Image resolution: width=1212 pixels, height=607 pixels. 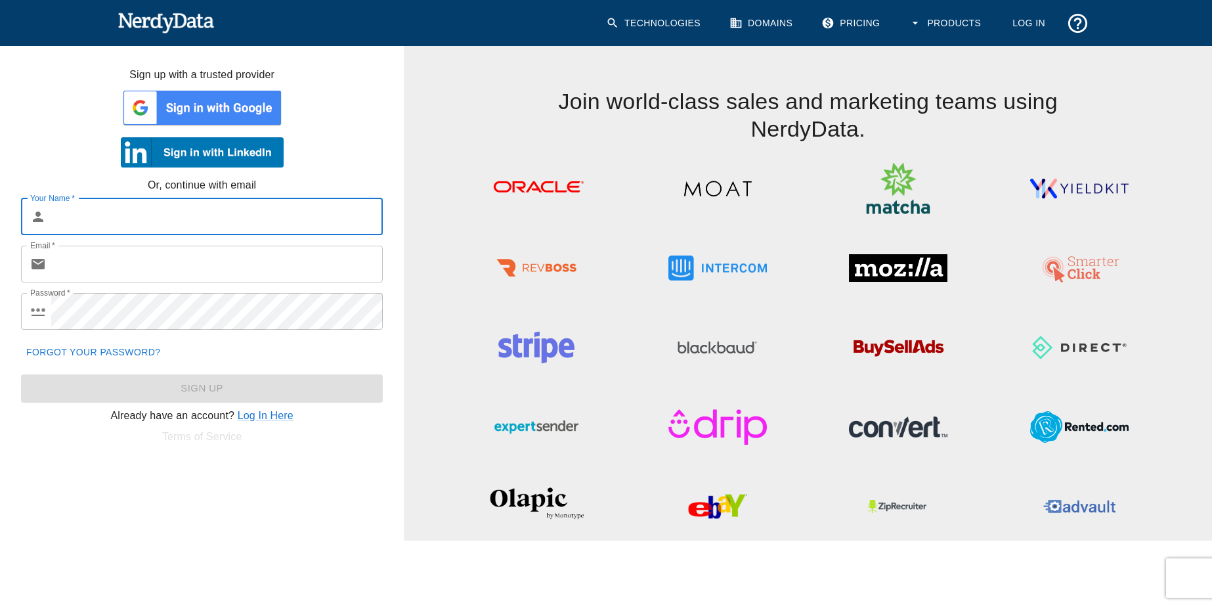 What do you see at coordinates (808, 95) in the screenshot?
I see `h4: Join world-class sales and marketing teams using NerdyData.` at bounding box center [808, 95].